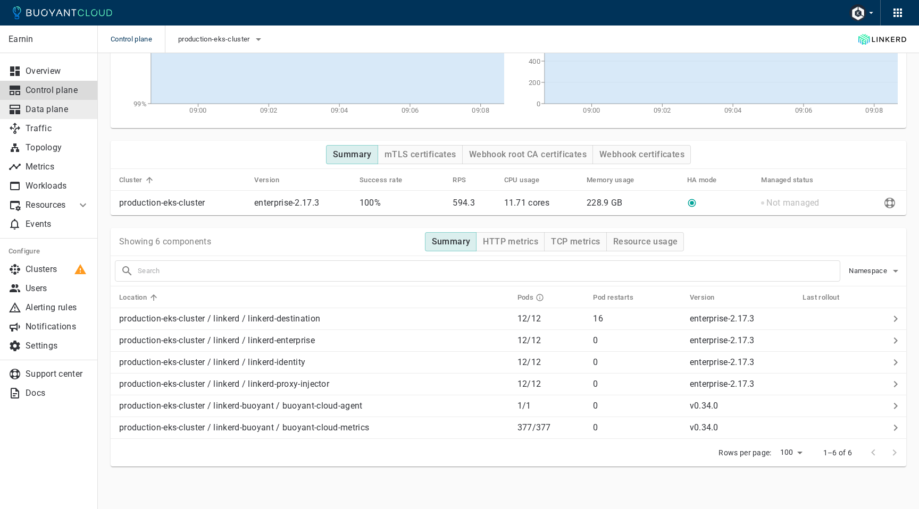 The height and width of the screenshot is (509, 919). Describe the element at coordinates (787, 180) in the screenshot. I see `h5: Managed status` at that location.